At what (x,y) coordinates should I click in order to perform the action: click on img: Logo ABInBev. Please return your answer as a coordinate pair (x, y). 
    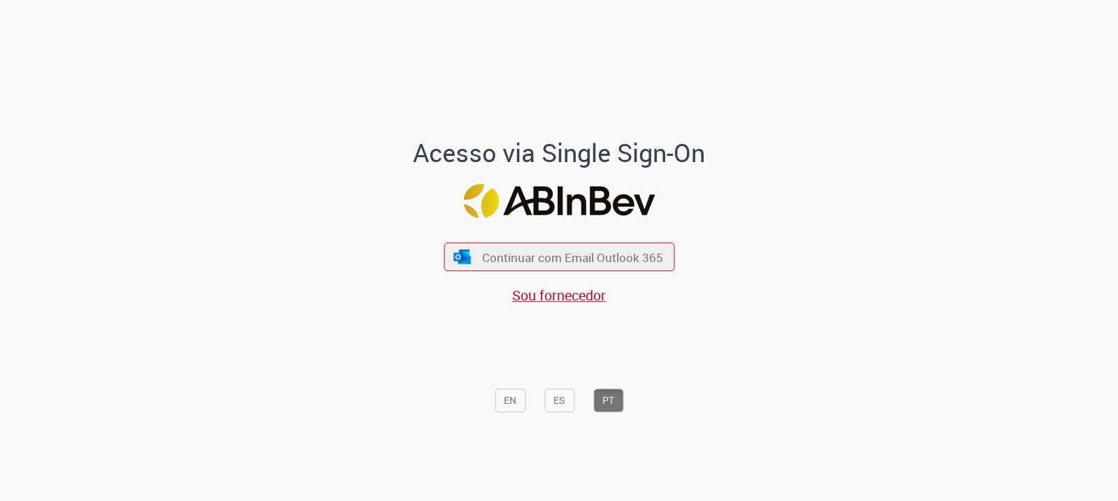
    Looking at the image, I should click on (559, 201).